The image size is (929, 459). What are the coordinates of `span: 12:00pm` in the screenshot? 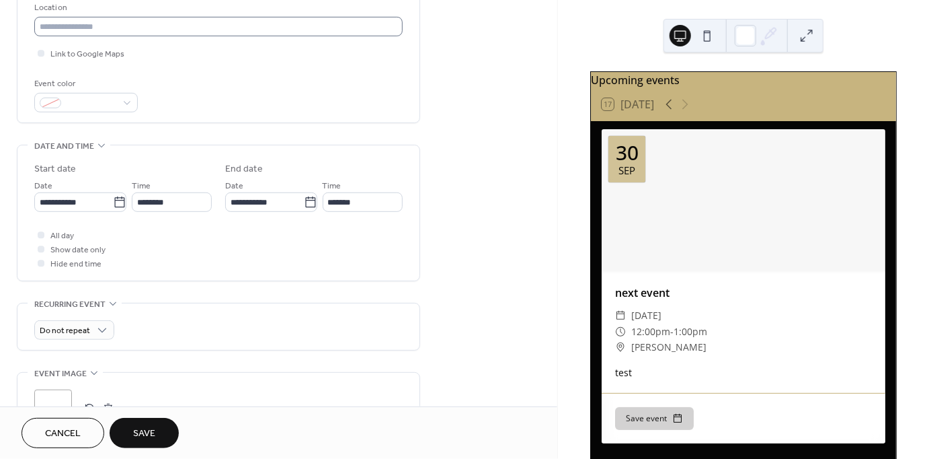 It's located at (651, 332).